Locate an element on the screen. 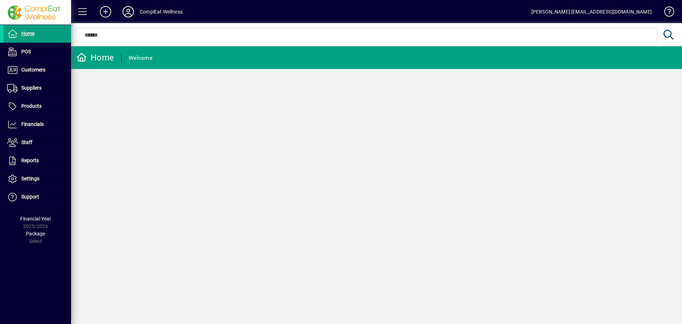 This screenshot has width=682, height=324. span: Support is located at coordinates (30, 196).